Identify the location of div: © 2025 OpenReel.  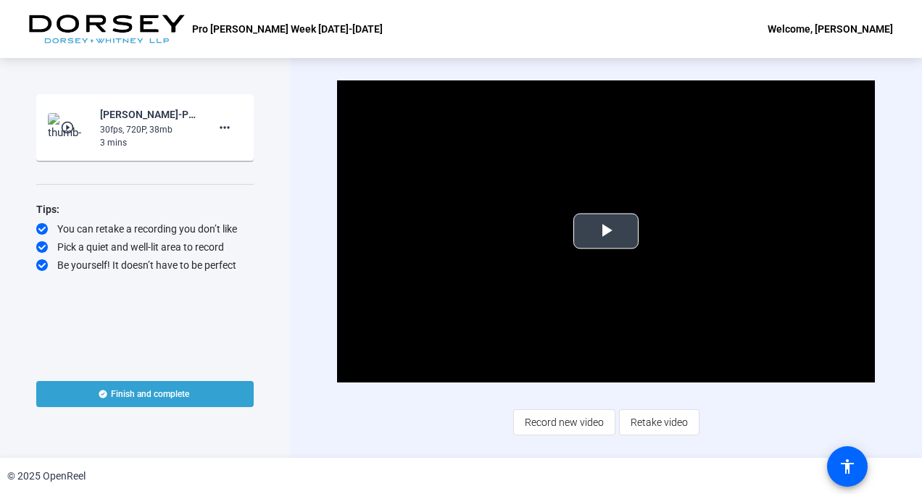
(46, 476).